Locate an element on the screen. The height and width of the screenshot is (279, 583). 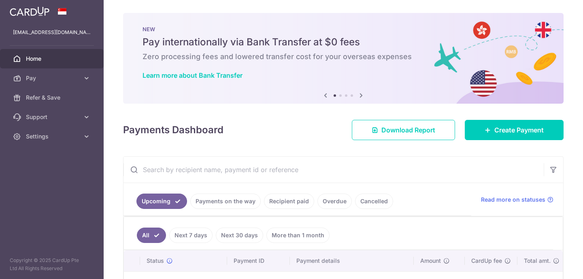
h6: Zero processing fees and lowered transfer cost for your overseas expenses is located at coordinates (344, 57).